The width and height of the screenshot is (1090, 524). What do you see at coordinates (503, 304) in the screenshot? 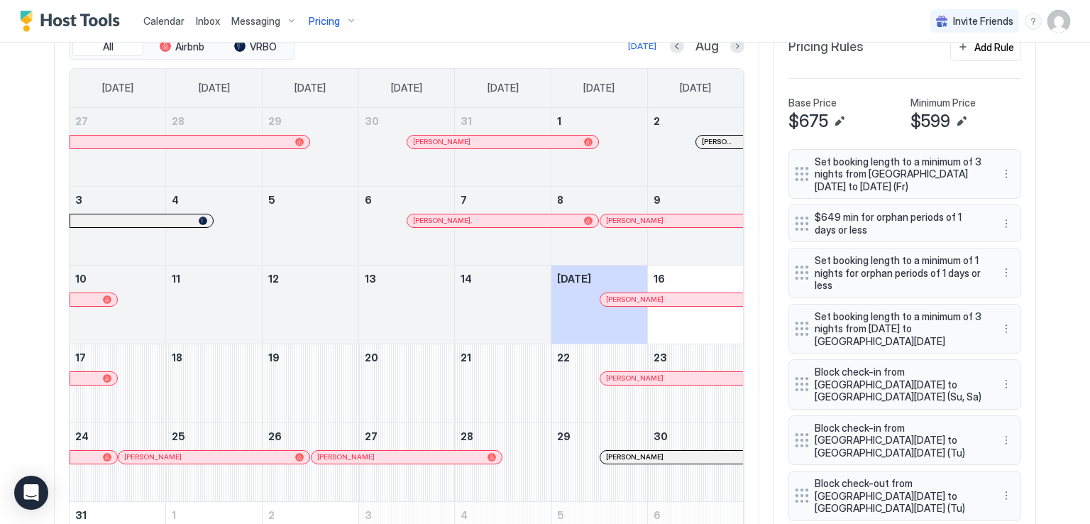
I see `td: August 14, 2025` at bounding box center [503, 304].